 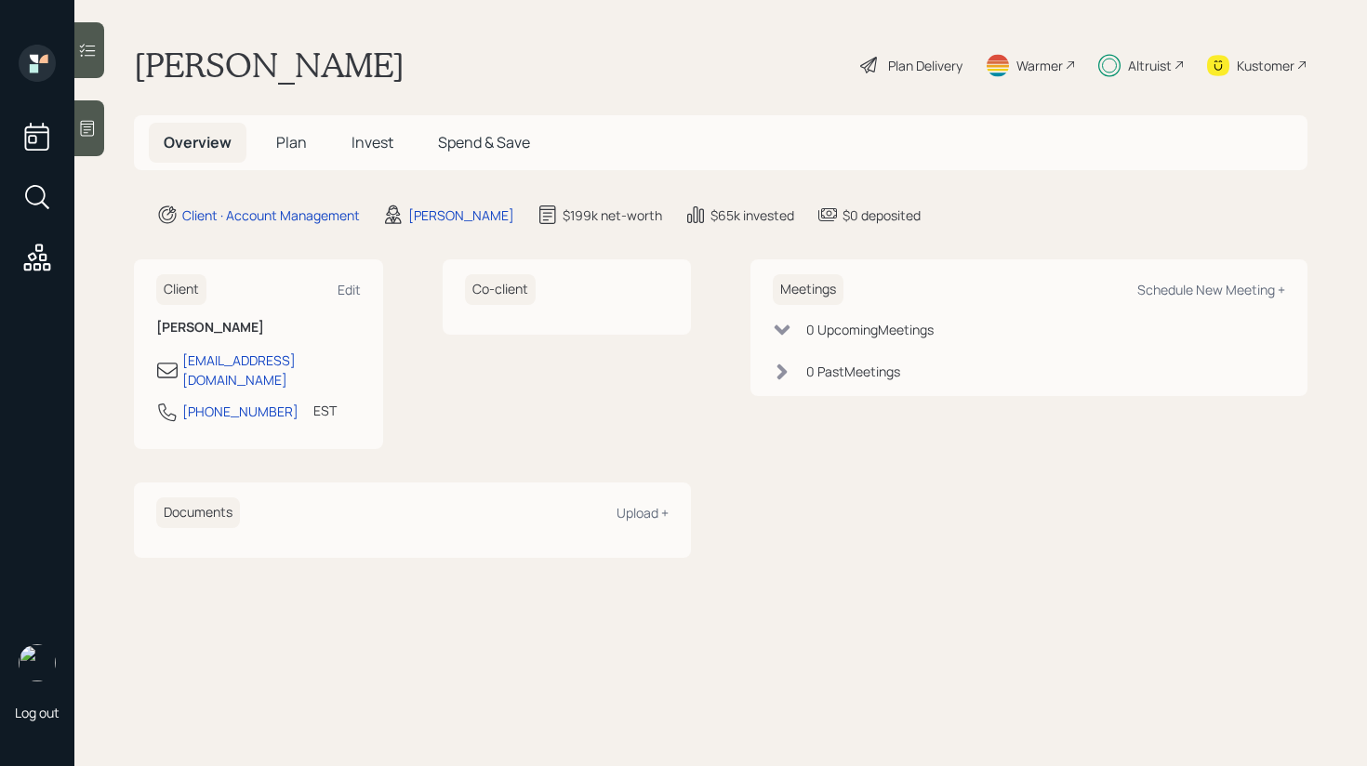 I want to click on span: Spend & Save, so click(x=483, y=142).